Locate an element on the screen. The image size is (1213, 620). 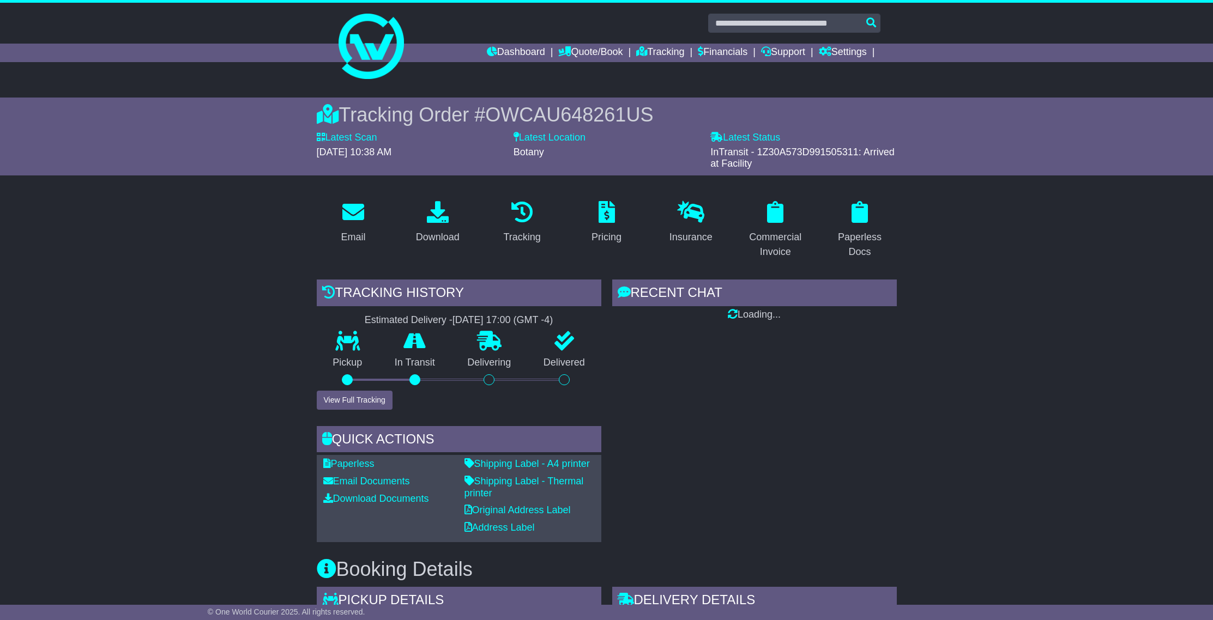
p: In Transit is located at coordinates (415, 363).